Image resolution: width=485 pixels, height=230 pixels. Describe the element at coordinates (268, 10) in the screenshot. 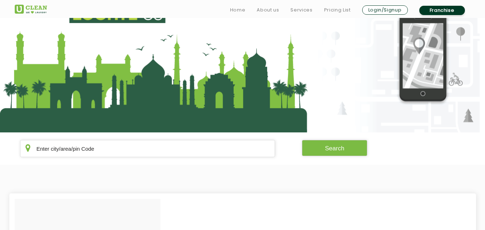

I see `a: About us` at that location.